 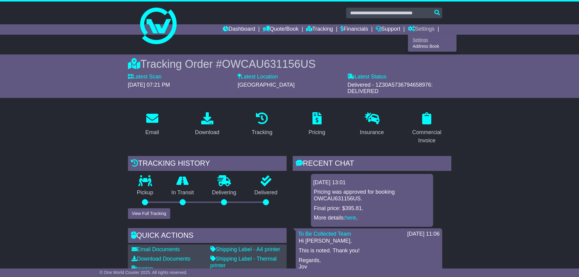 What do you see at coordinates (262, 132) in the screenshot?
I see `div: Tracking` at bounding box center [262, 132].